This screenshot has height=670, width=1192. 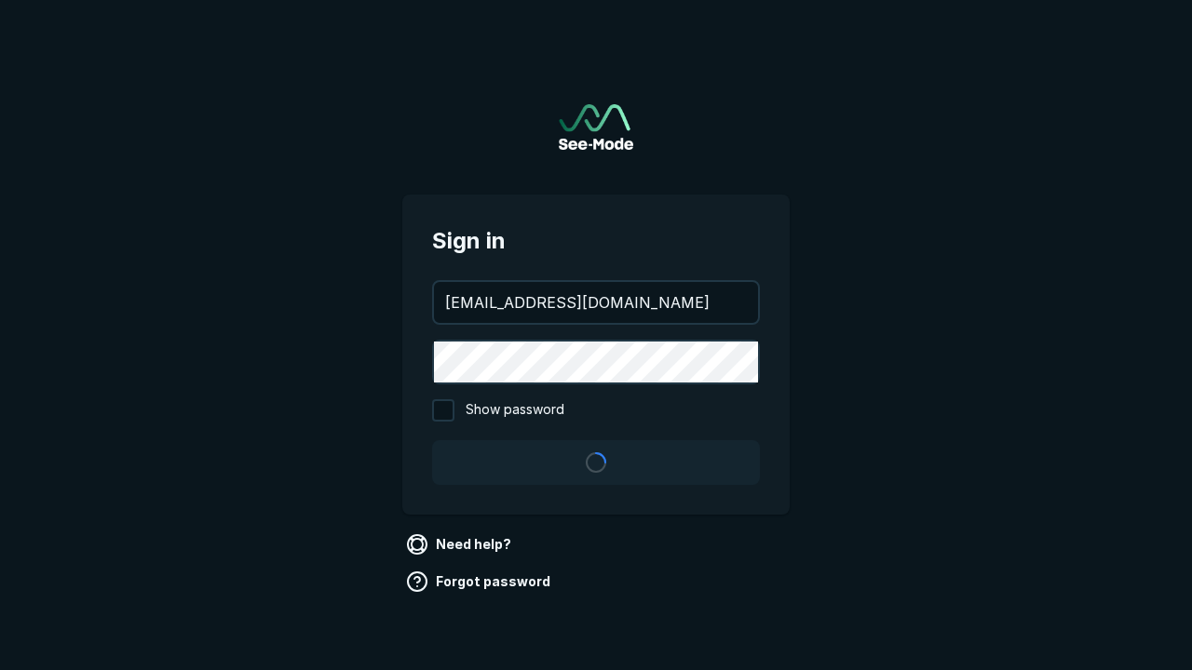 I want to click on a: Forgot password, so click(x=480, y=582).